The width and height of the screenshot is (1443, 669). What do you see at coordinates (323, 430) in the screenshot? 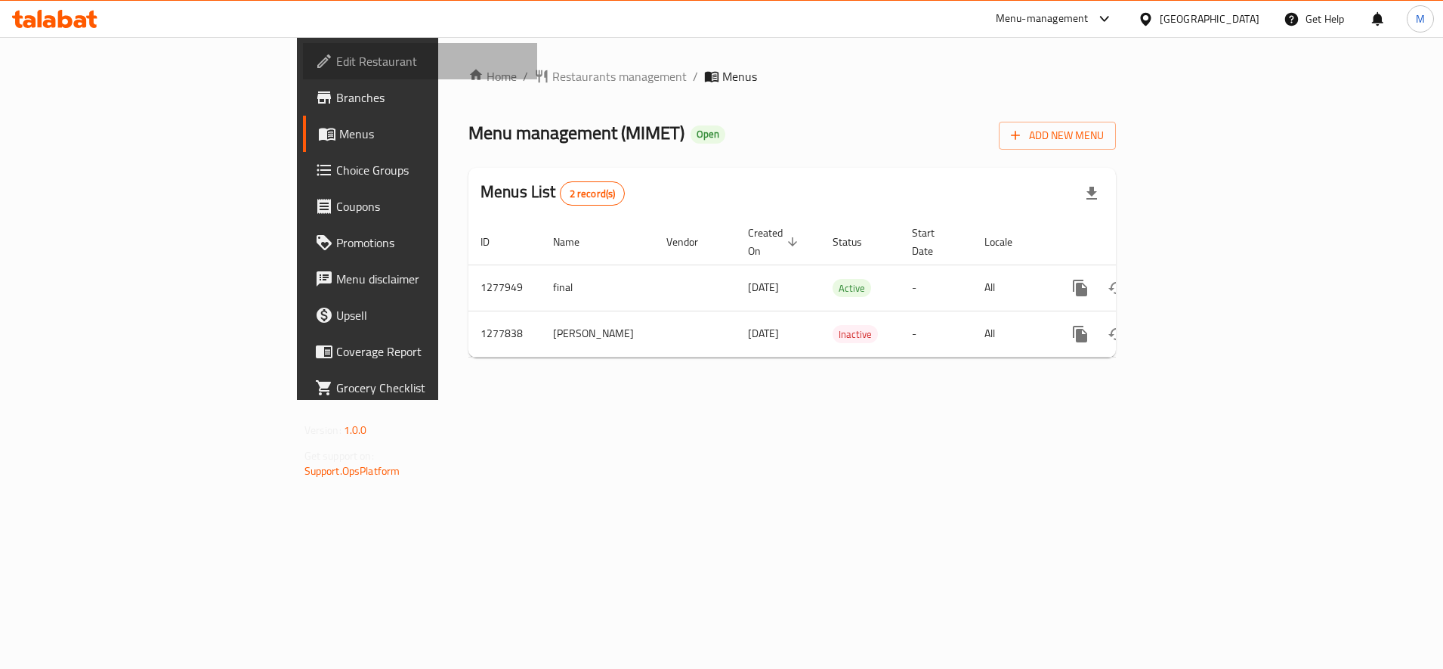
I see `span: Version:` at bounding box center [323, 430].